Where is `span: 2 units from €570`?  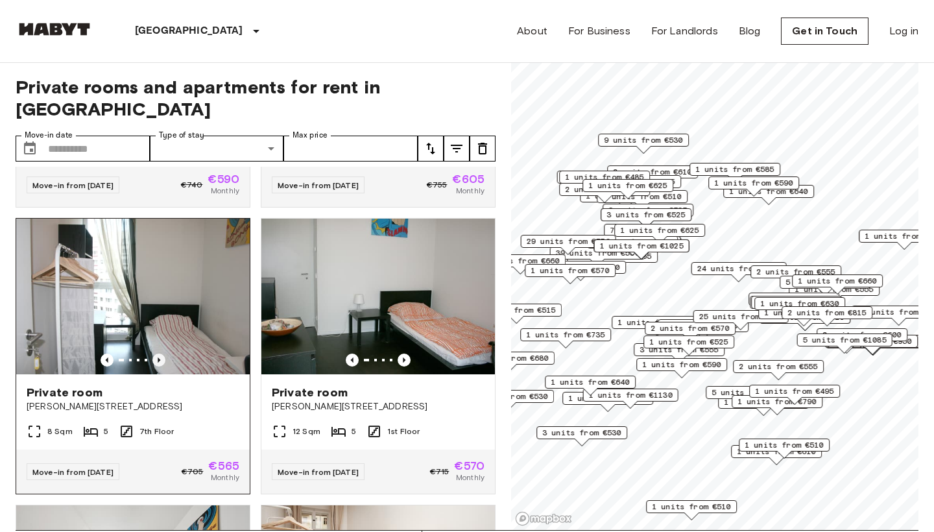 span: 2 units from €570 is located at coordinates (690, 328).